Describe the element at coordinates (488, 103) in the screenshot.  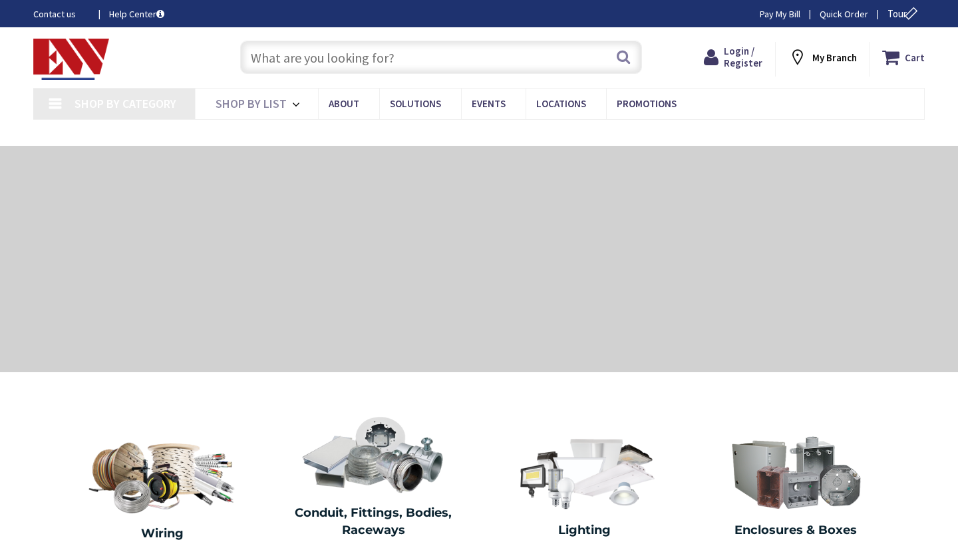
I see `span: Events` at that location.